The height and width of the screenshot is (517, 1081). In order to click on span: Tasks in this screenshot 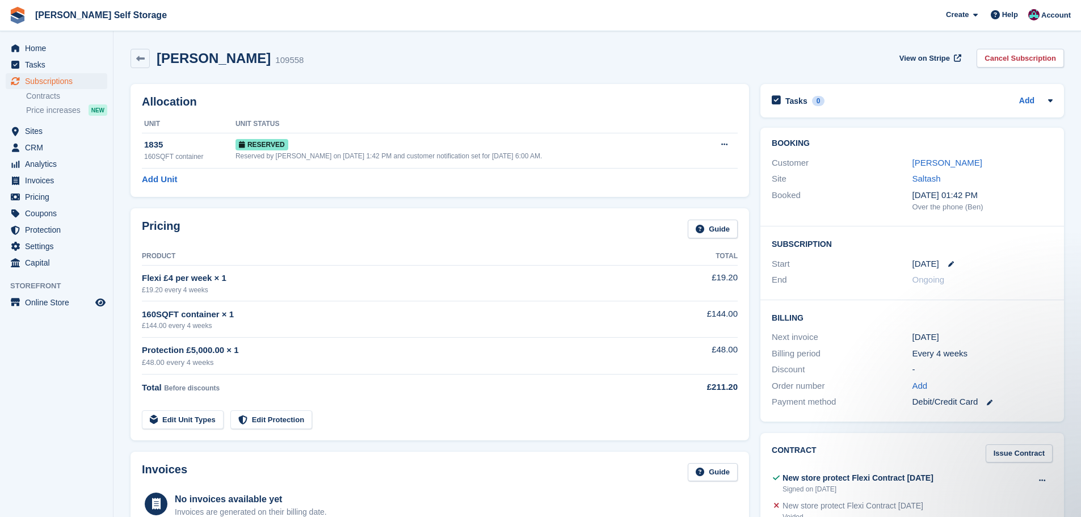, I will do `click(59, 65)`.